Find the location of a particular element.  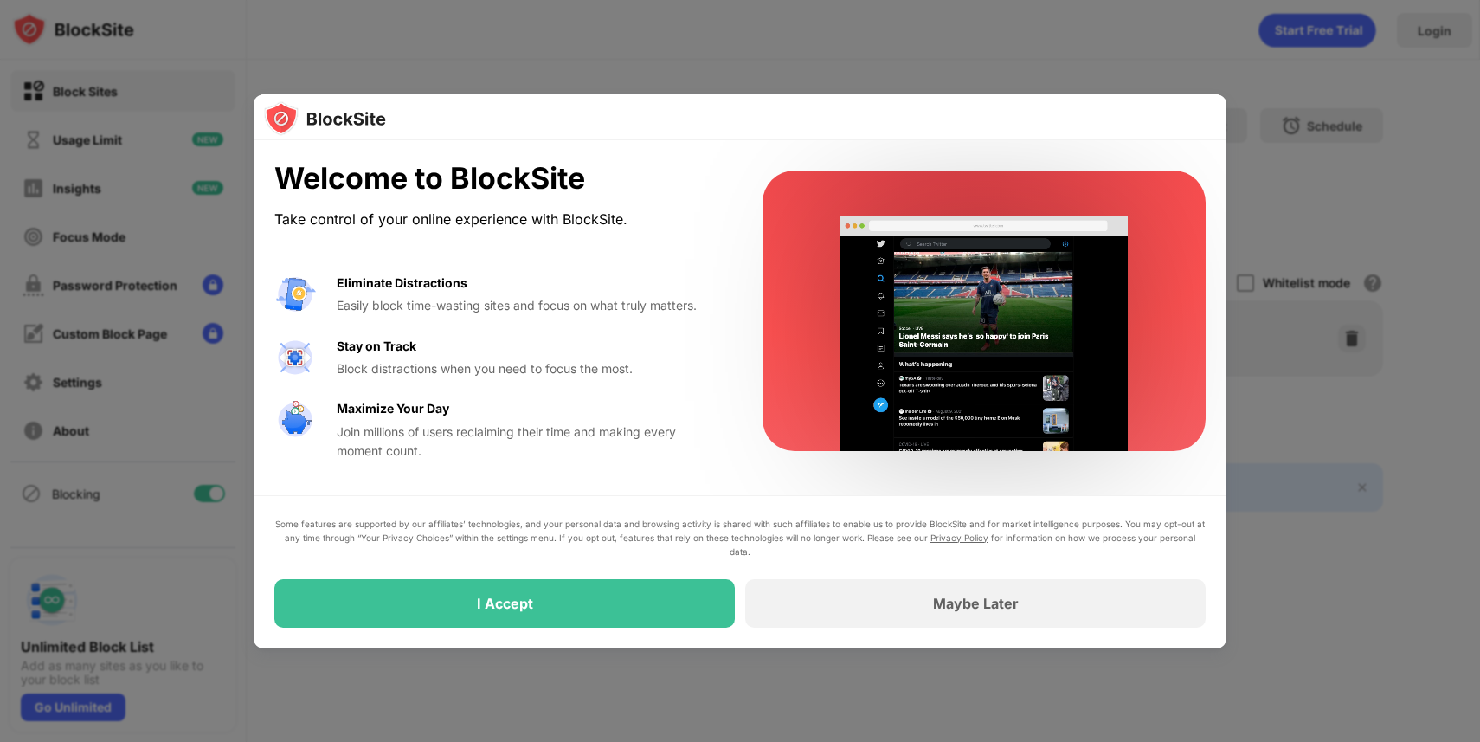

img: value-avoid-distractions.svg is located at coordinates (295, 294).